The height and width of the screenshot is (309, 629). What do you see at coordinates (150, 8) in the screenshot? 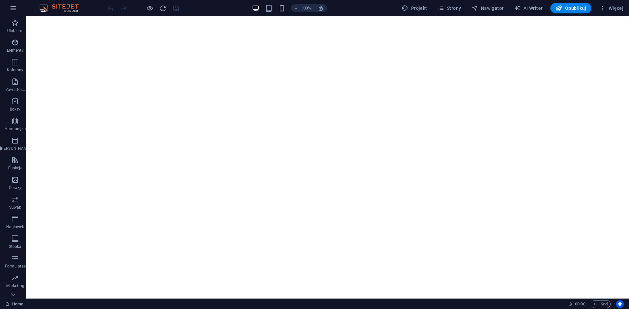
I see `button: Kliknij tutaj, aby wyjść z trybu podglądu i kontynuować edycję` at bounding box center [150, 8].